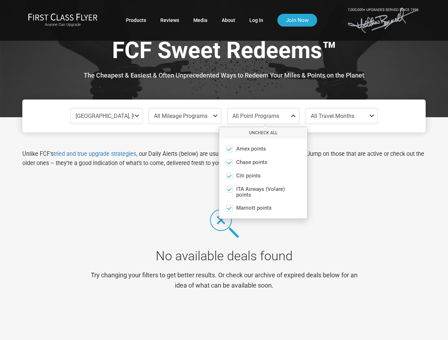  I want to click on a: tried and true upgrade strategies, so click(95, 154).